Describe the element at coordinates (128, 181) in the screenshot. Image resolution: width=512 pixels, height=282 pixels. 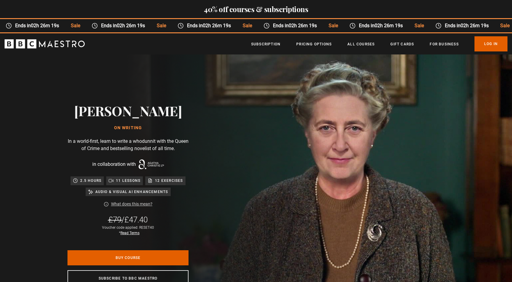
I see `p: 11 lessons` at that location.